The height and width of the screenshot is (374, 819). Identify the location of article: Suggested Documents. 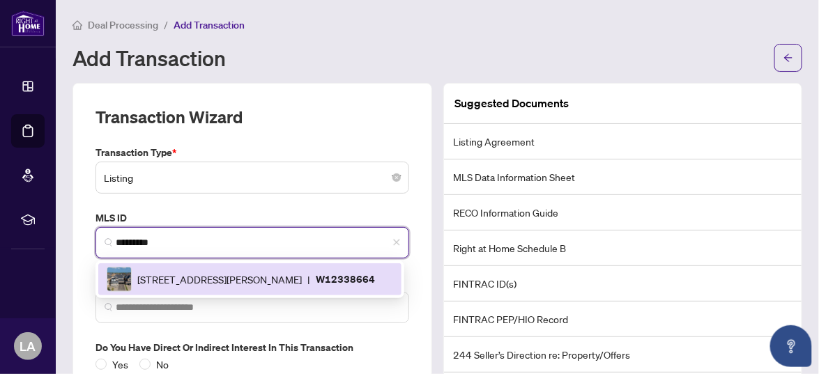
(512, 103).